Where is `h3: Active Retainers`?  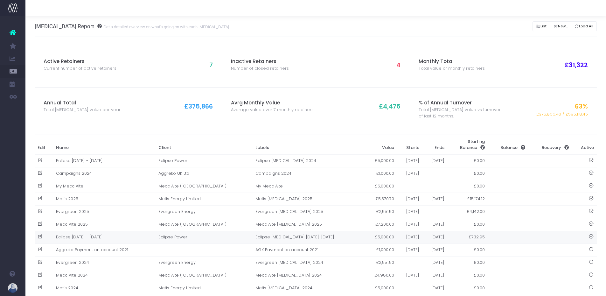 h3: Active Retainers is located at coordinates (86, 61).